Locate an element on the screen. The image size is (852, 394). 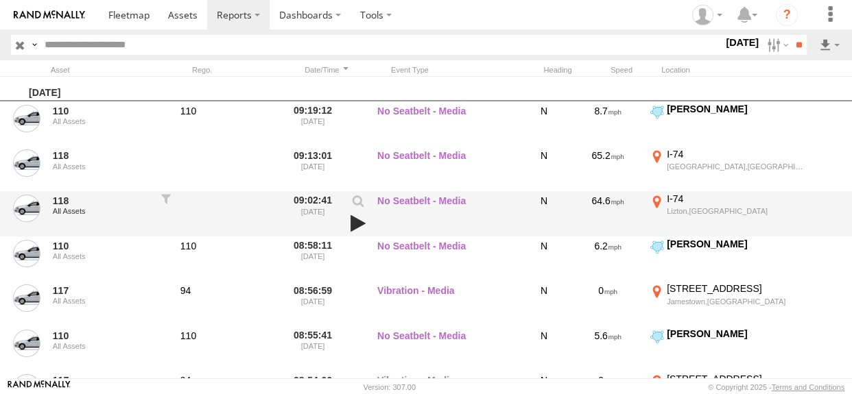
div: Filter to this asset's events is located at coordinates (166, 214).